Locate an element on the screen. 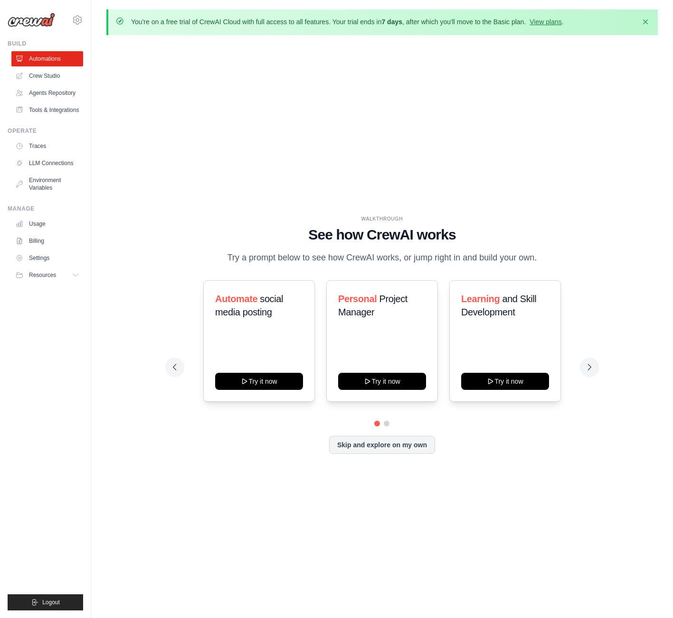 The width and height of the screenshot is (673, 618). a: Billing is located at coordinates (47, 241).